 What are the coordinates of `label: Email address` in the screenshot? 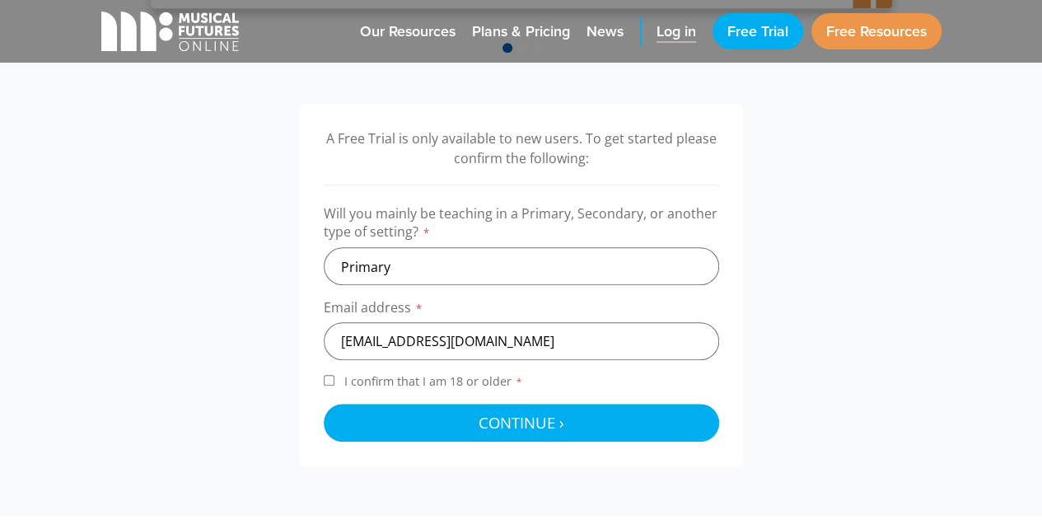 It's located at (521, 310).